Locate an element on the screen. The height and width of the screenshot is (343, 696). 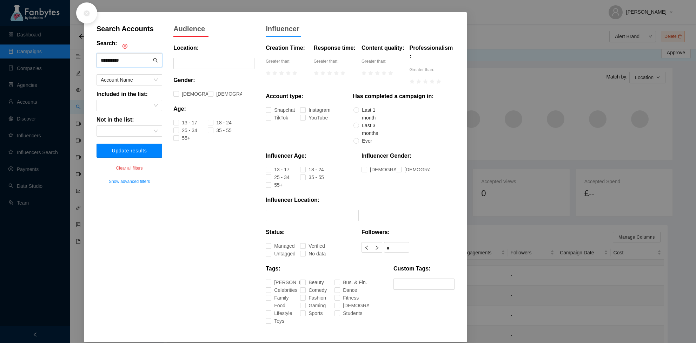
div: Snapchat is located at coordinates (278, 110).